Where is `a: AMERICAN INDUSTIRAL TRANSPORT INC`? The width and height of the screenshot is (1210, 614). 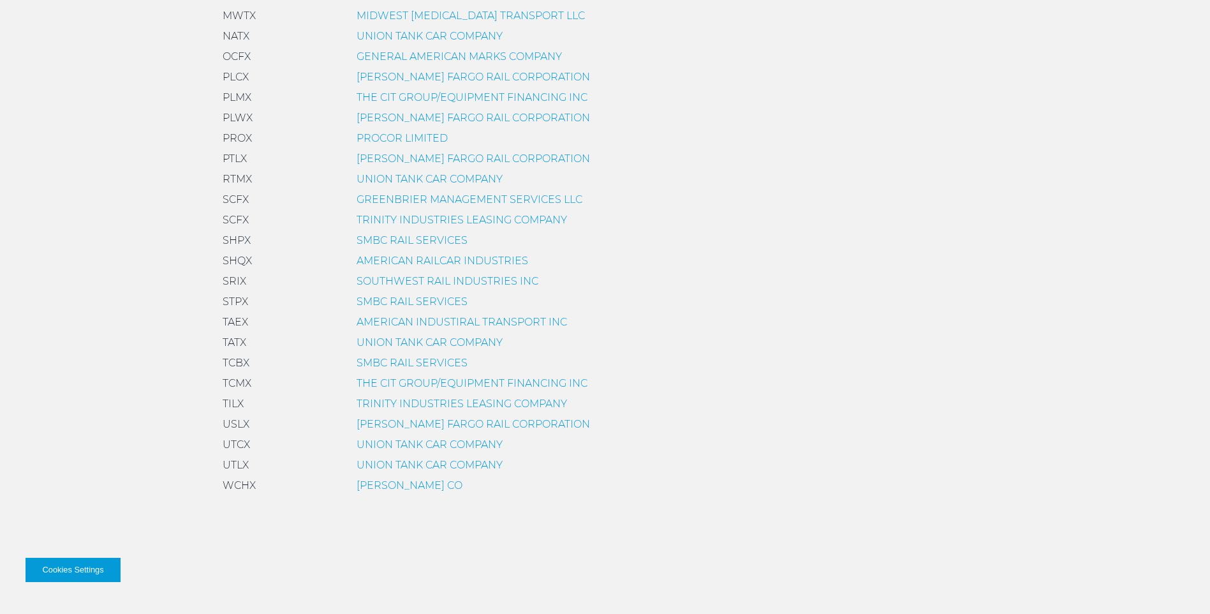
a: AMERICAN INDUSTIRAL TRANSPORT INC is located at coordinates (462, 321).